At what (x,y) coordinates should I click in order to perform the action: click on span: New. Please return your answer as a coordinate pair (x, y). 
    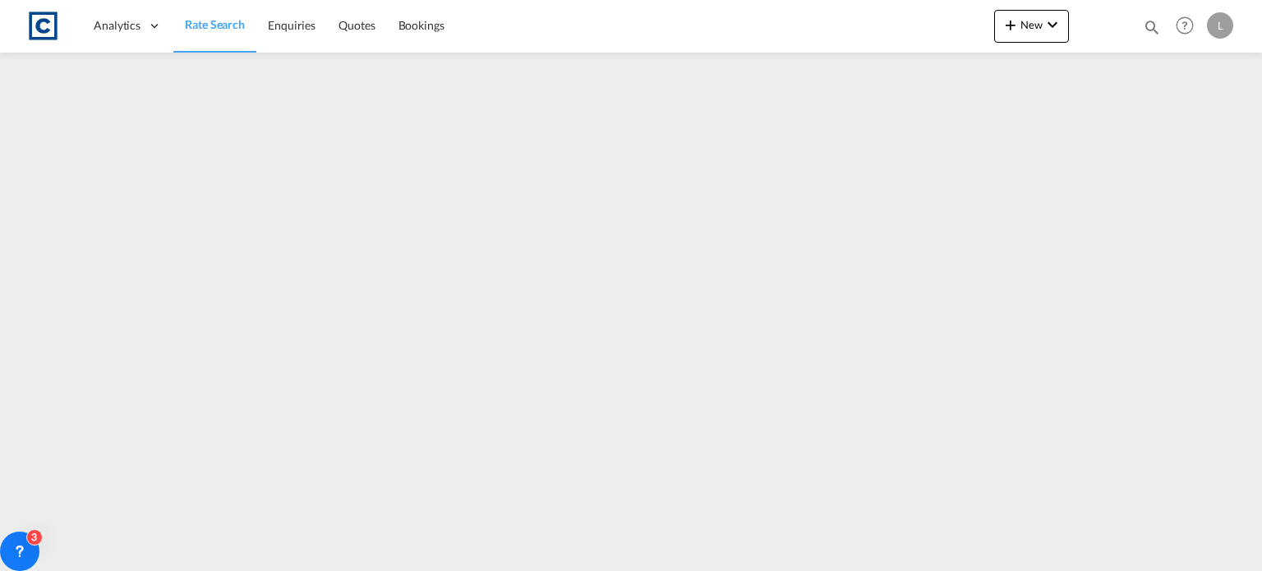
    Looking at the image, I should click on (1031, 25).